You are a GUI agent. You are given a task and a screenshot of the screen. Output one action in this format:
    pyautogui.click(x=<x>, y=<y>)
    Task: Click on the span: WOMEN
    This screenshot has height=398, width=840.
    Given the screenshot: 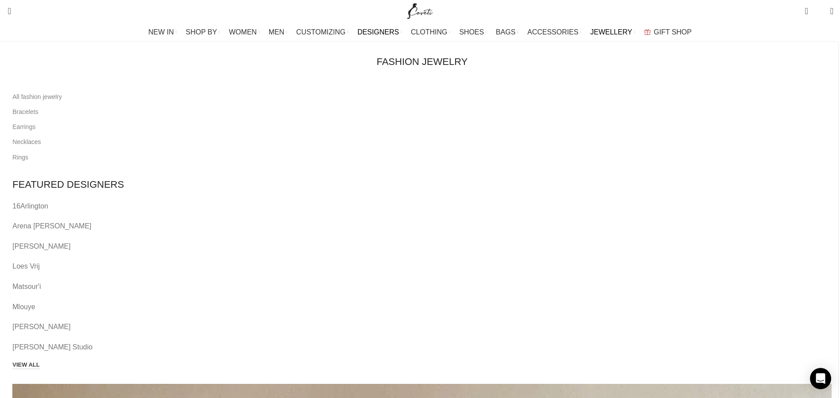 What is the action you would take?
    pyautogui.click(x=243, y=32)
    